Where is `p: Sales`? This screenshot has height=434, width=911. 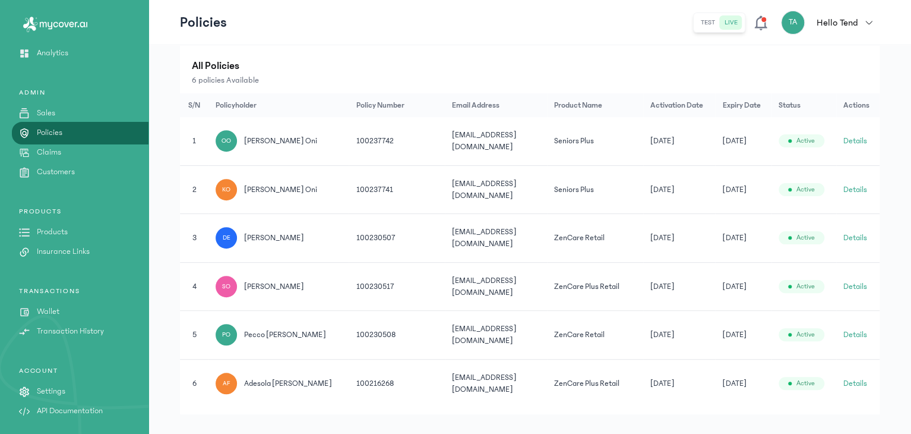
p: Sales is located at coordinates (46, 113).